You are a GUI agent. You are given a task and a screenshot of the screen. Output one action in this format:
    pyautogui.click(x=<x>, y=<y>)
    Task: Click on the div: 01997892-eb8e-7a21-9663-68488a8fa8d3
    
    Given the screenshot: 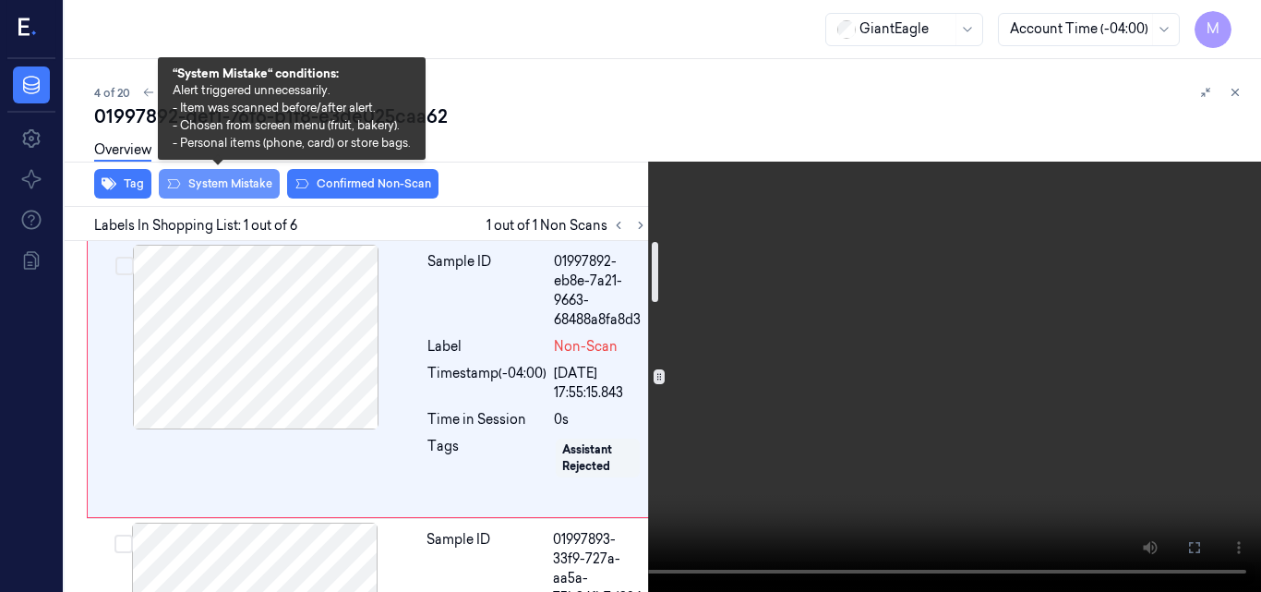 What is the action you would take?
    pyautogui.click(x=600, y=291)
    